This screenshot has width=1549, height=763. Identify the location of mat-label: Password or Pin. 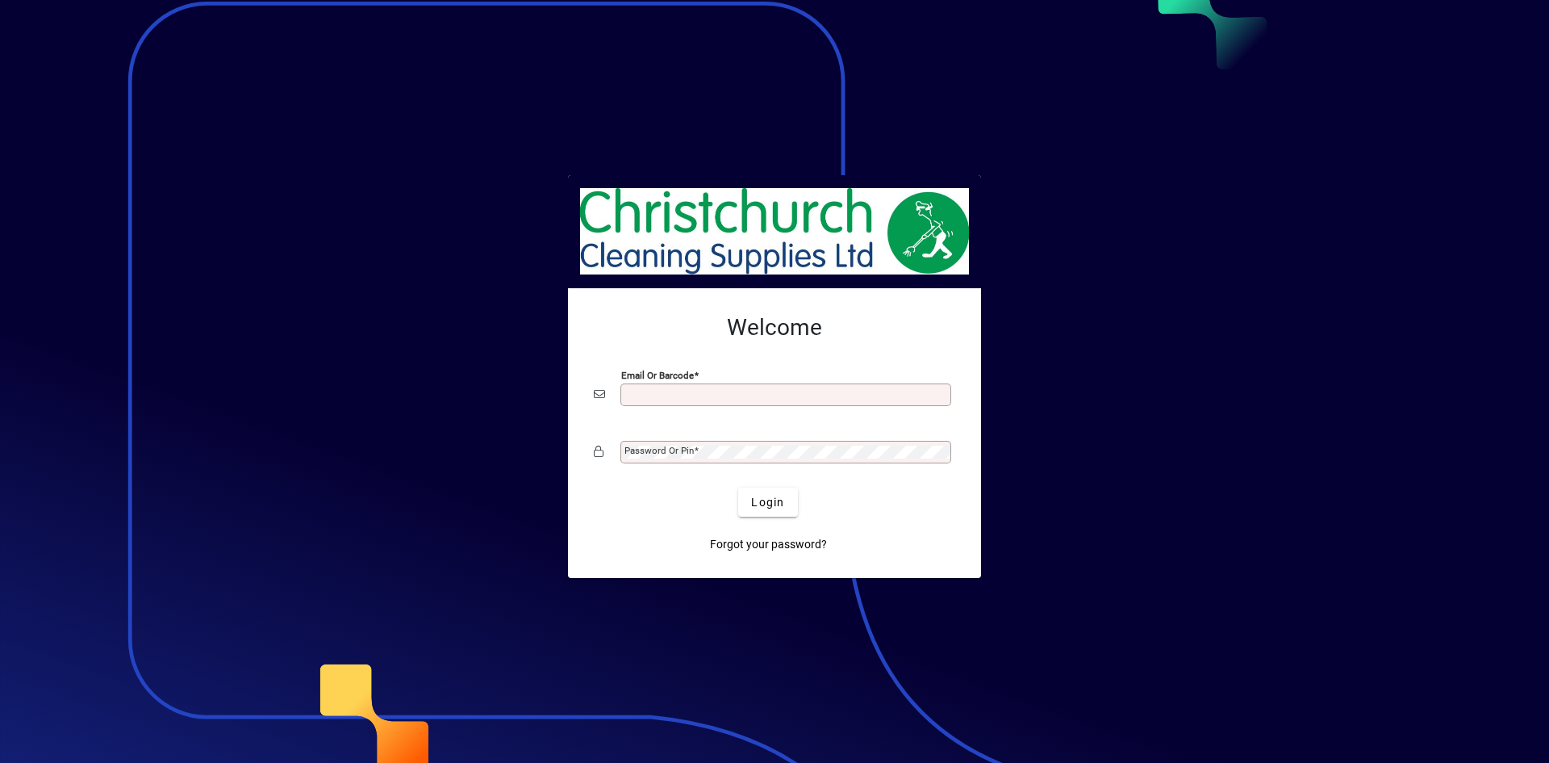
(659, 450).